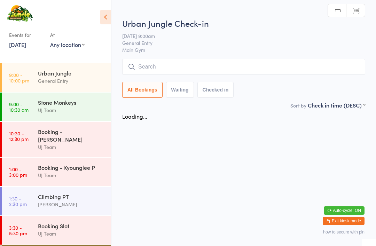  What do you see at coordinates (19, 136) in the screenshot?
I see `time: 10:30 - 12:30 pm` at bounding box center [19, 136].